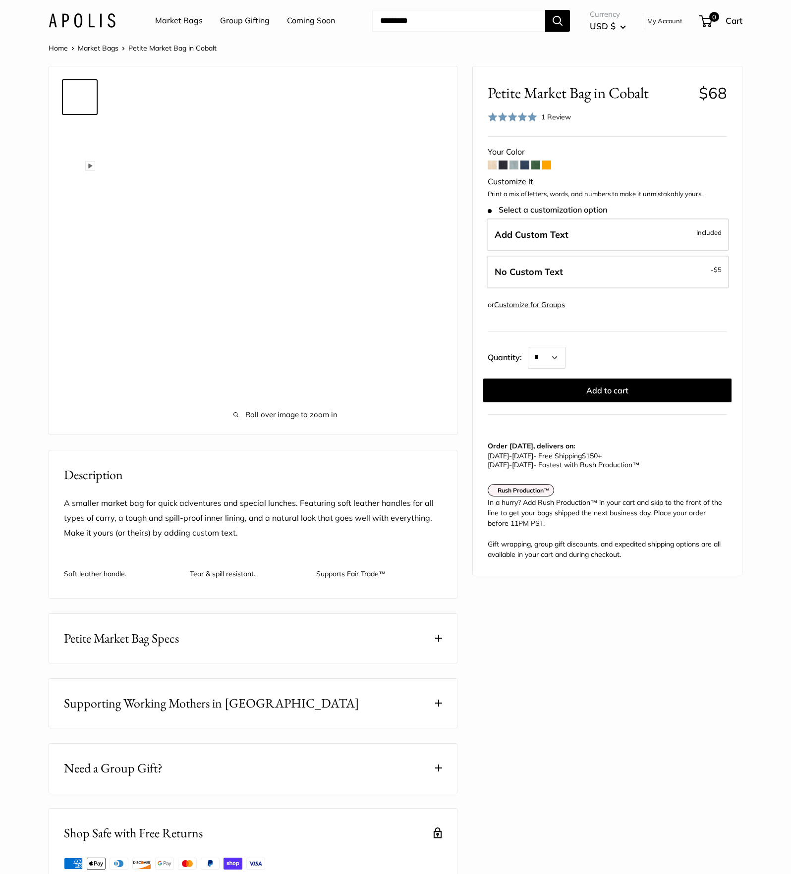  What do you see at coordinates (608, 272) in the screenshot?
I see `label: Leave Blank` at bounding box center [608, 272].